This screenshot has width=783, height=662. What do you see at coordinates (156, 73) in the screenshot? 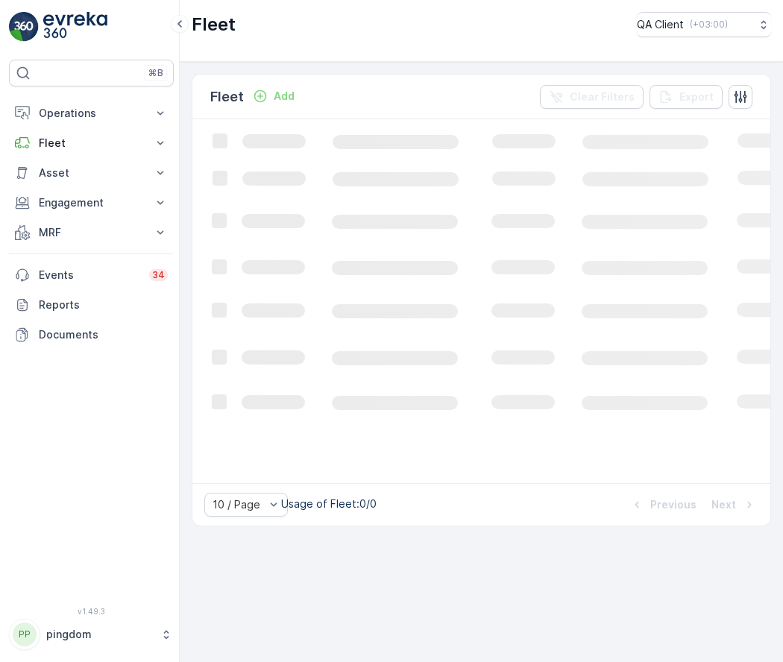
I see `p: ⌘B` at bounding box center [156, 73].